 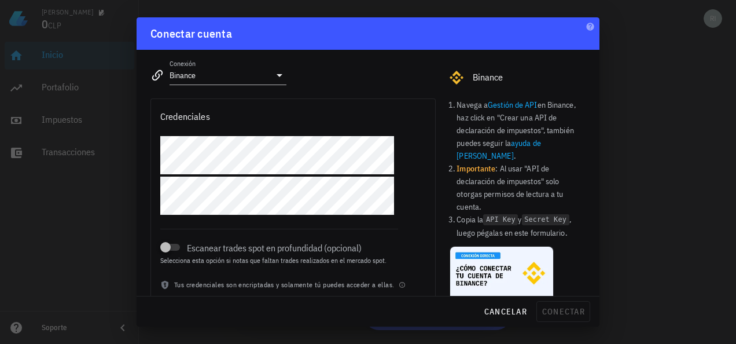 I want to click on li: Copia la y , luego pégalas en este formulario., so click(x=521, y=226).